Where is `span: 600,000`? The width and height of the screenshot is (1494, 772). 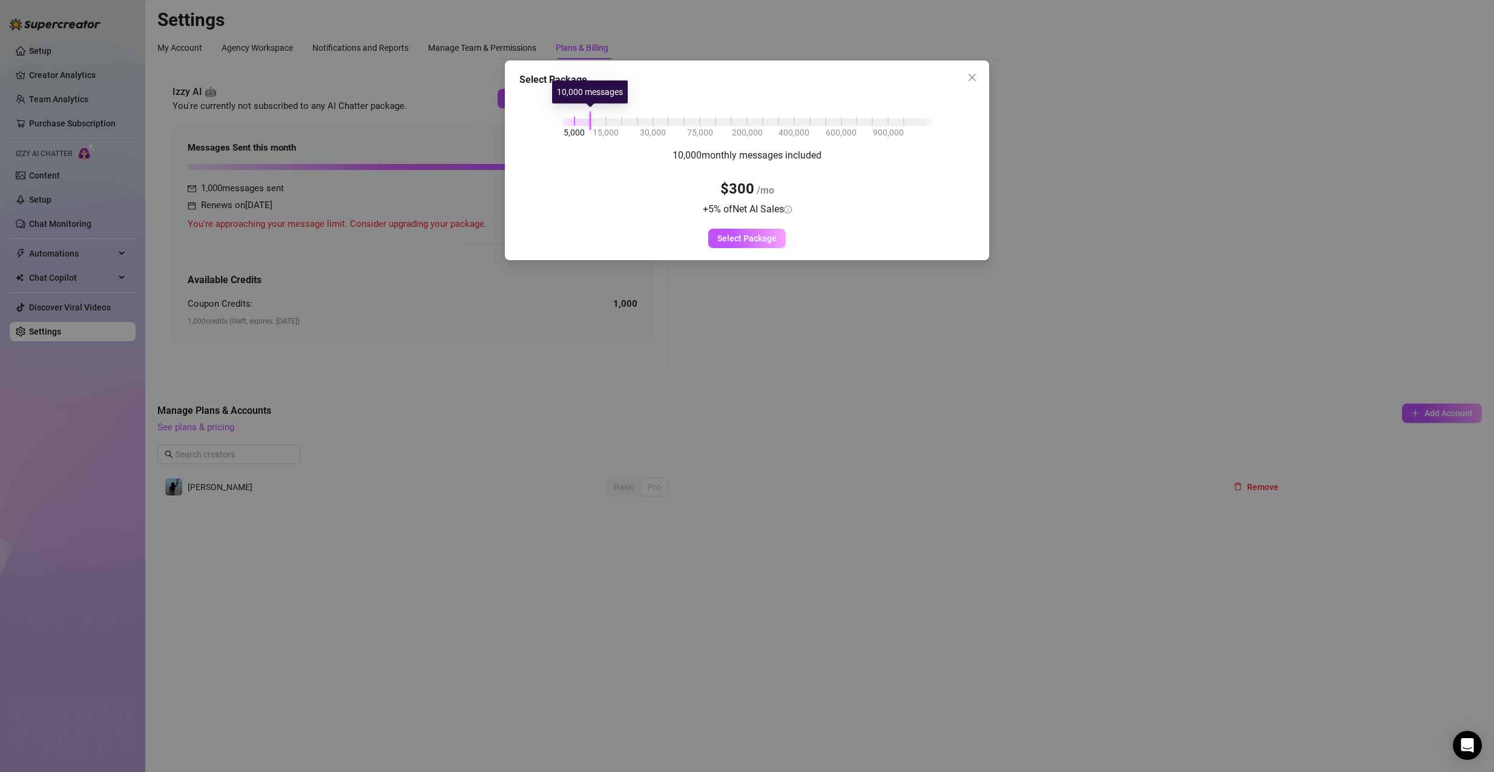
span: 600,000 is located at coordinates (841, 133).